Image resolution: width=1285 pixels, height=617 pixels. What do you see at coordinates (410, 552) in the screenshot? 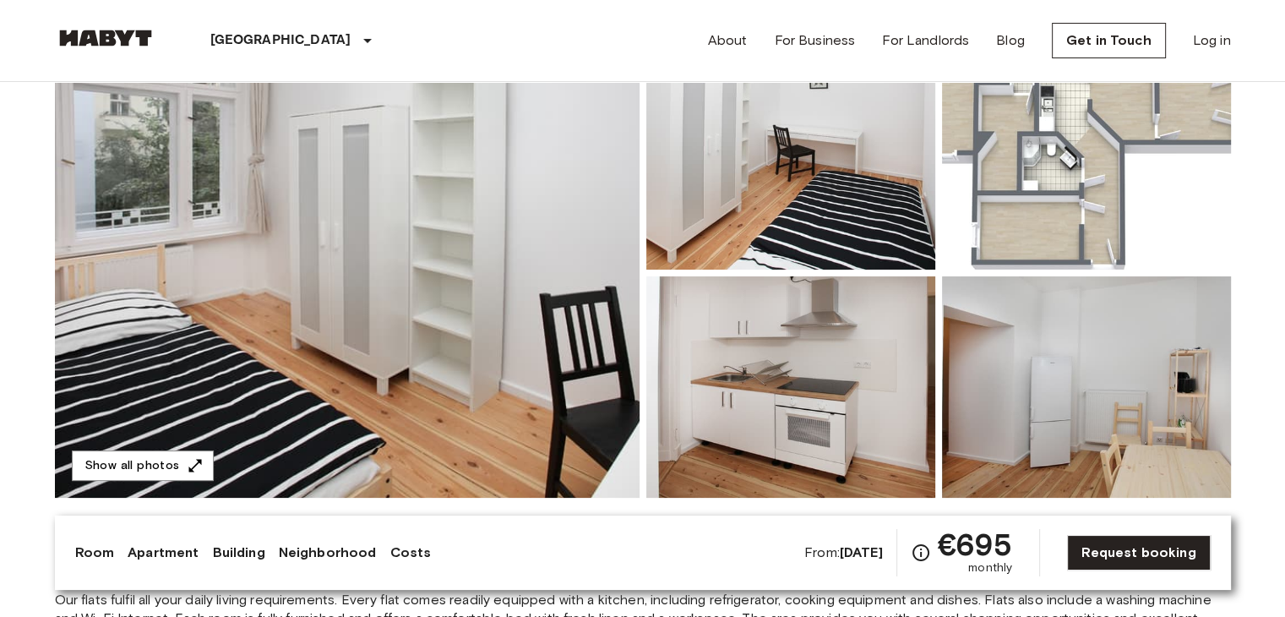
I see `a: Costs` at bounding box center [410, 552].